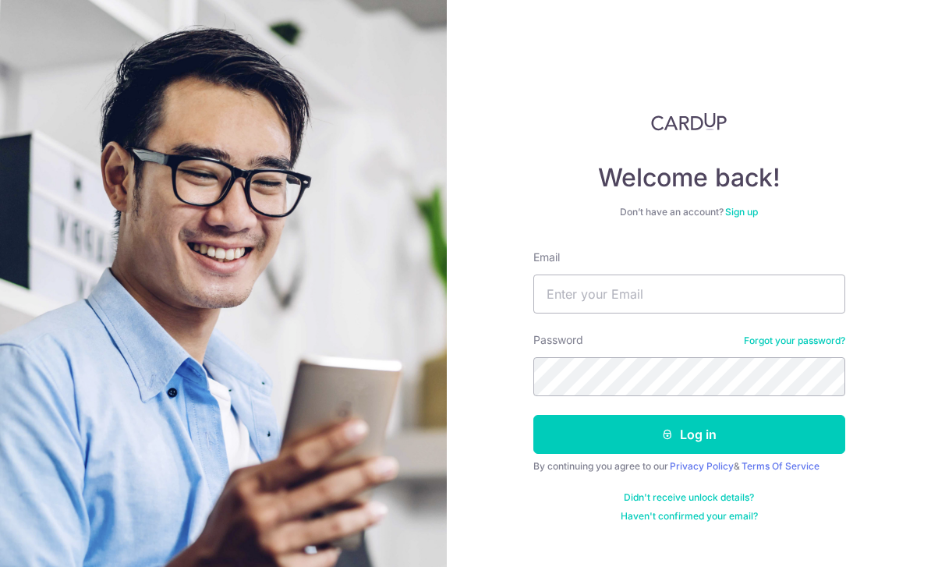 This screenshot has height=567, width=931. Describe the element at coordinates (689, 294) in the screenshot. I see `input: Enter your Email` at that location.